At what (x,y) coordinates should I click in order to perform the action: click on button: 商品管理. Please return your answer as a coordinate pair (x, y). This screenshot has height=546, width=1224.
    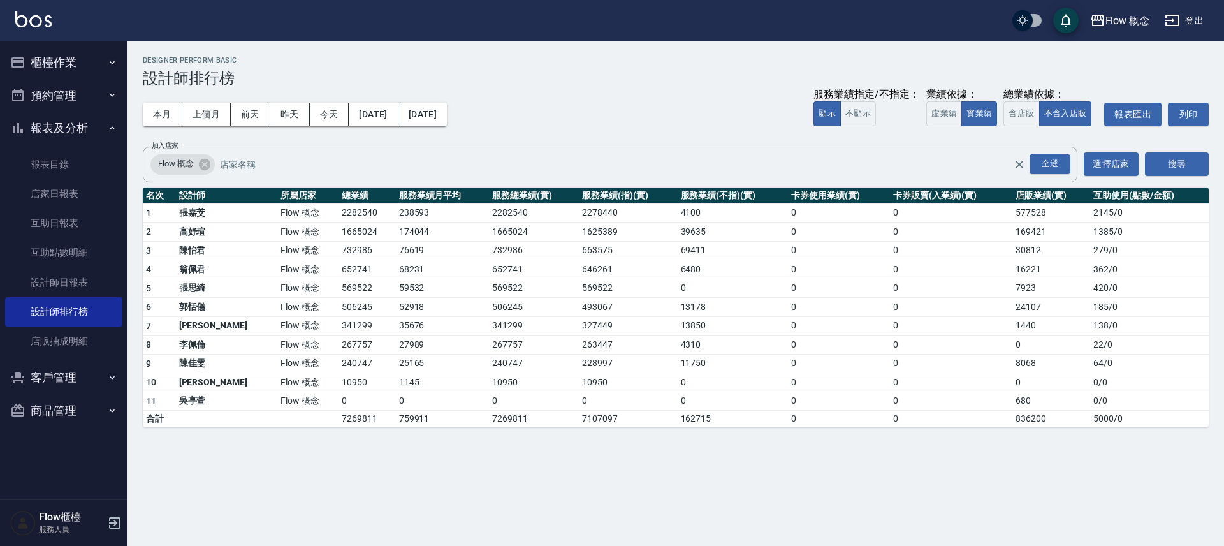
    Looking at the image, I should click on (64, 411).